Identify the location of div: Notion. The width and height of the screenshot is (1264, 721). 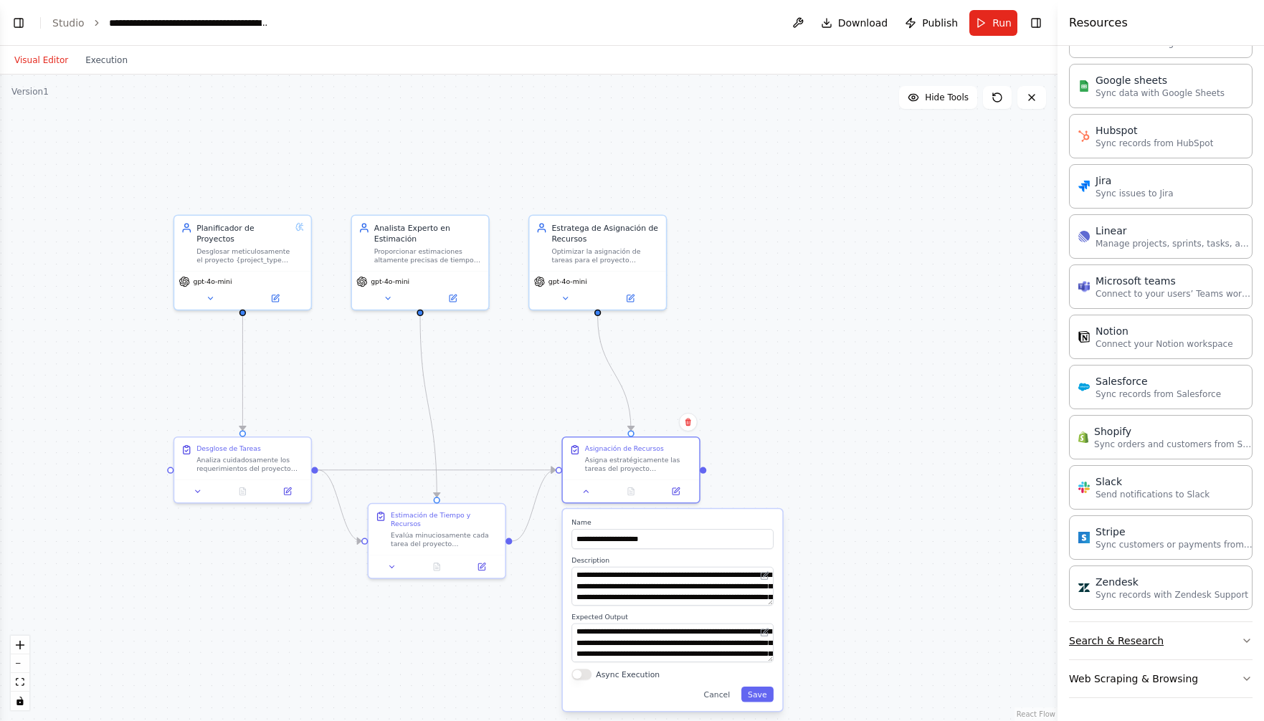
(1164, 331).